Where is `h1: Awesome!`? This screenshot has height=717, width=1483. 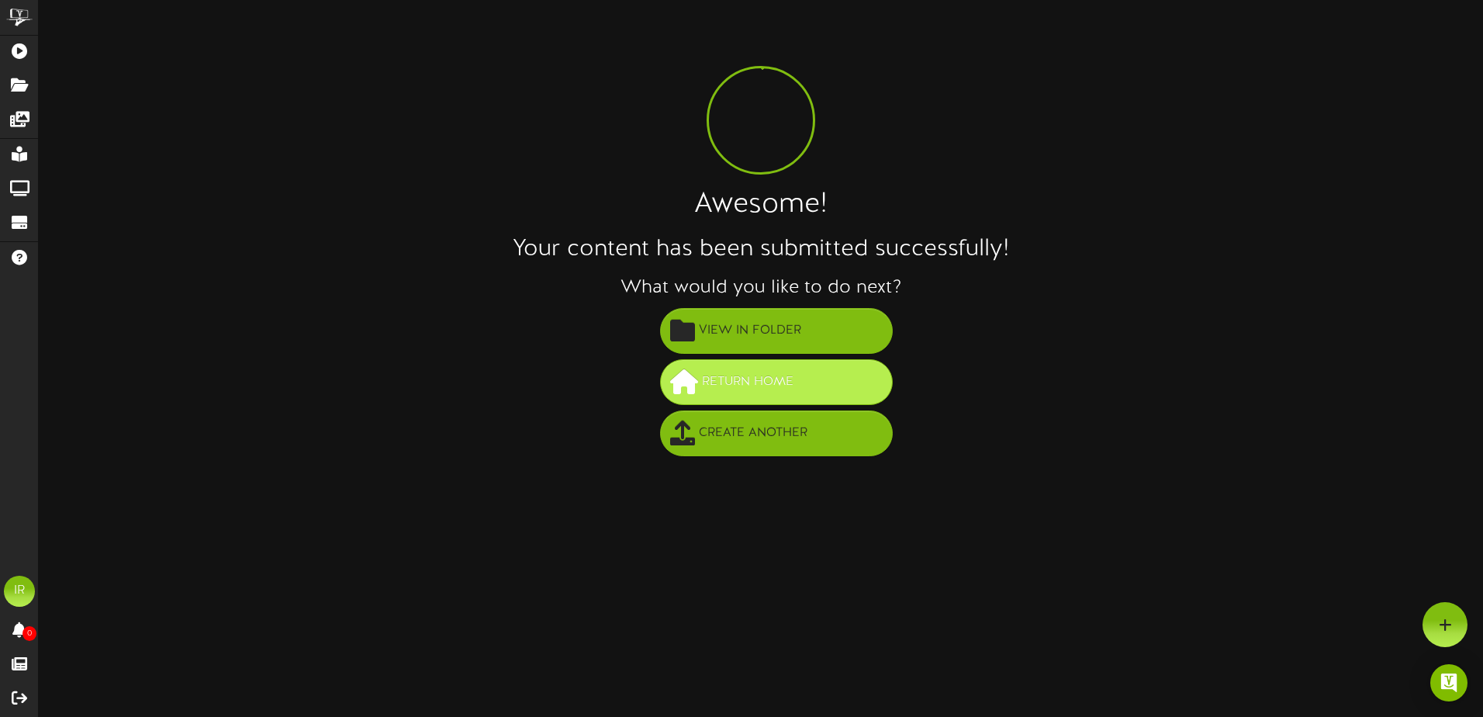 h1: Awesome! is located at coordinates (761, 206).